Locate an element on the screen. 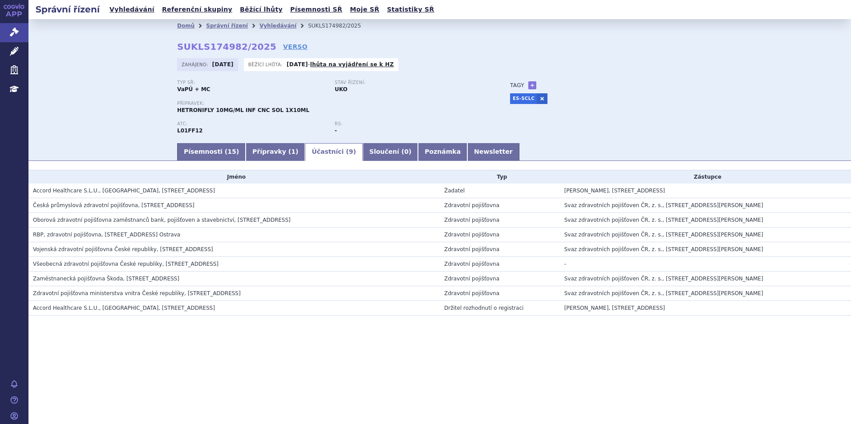 Image resolution: width=851 pixels, height=424 pixels. a: Statistiky SŘ is located at coordinates (410, 9).